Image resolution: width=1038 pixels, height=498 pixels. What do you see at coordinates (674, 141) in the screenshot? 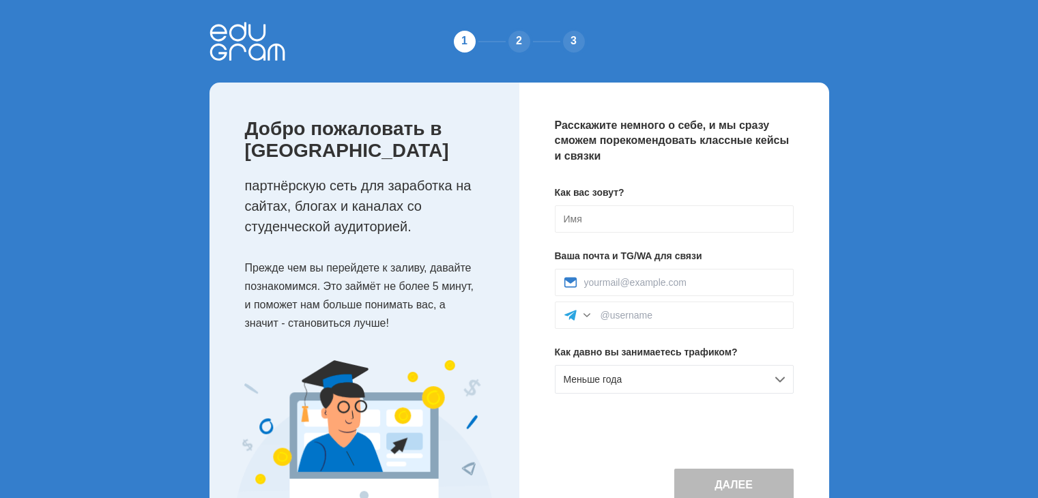
I see `p: Расскажите немного о себе, и мы сразу сможем порекомендовать классные кейсы и связки` at bounding box center [674, 141].